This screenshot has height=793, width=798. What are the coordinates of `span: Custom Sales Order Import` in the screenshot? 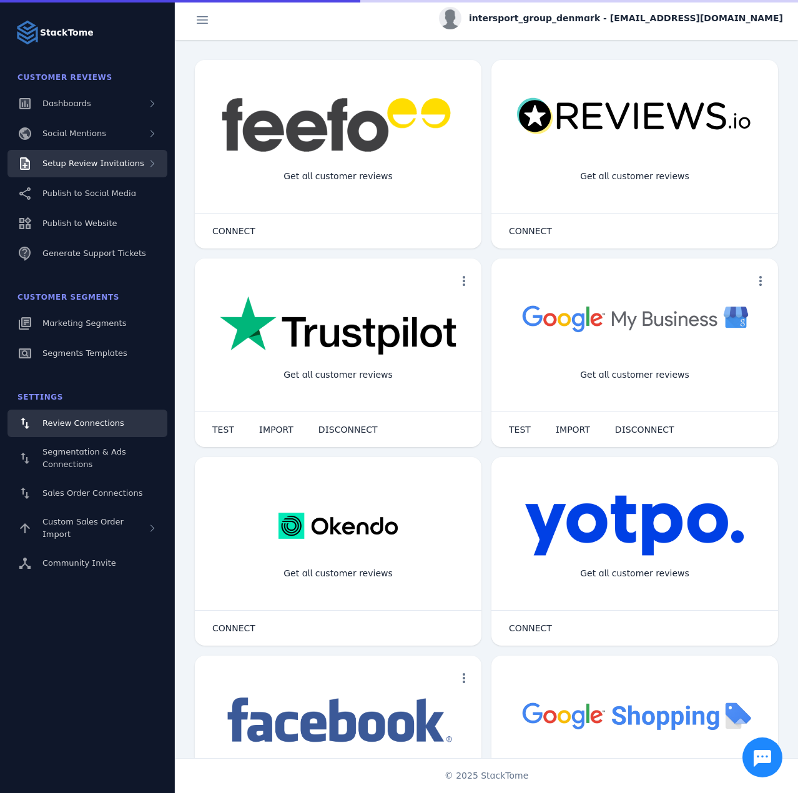 It's located at (83, 527).